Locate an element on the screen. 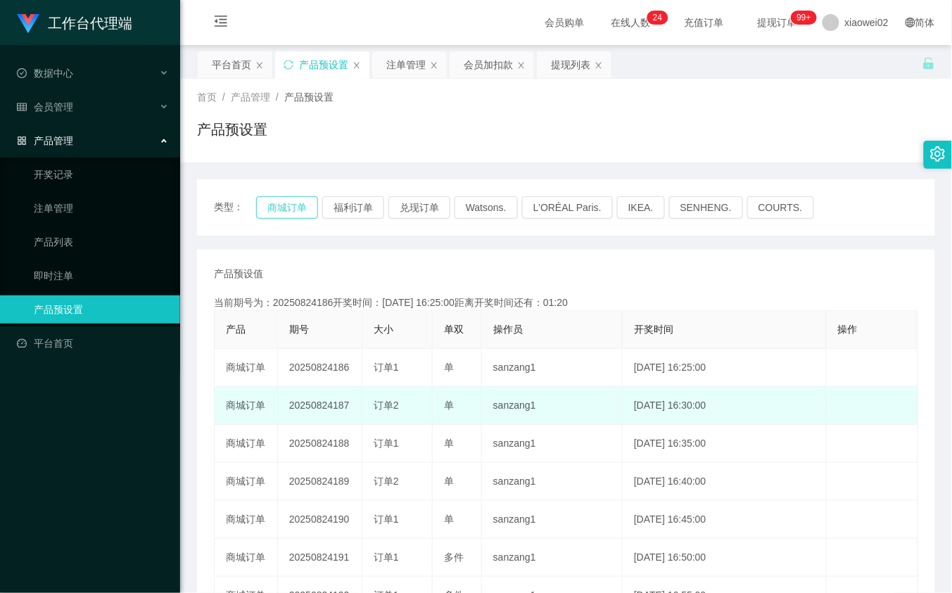 The width and height of the screenshot is (952, 593). span: 数据中心 is located at coordinates (45, 73).